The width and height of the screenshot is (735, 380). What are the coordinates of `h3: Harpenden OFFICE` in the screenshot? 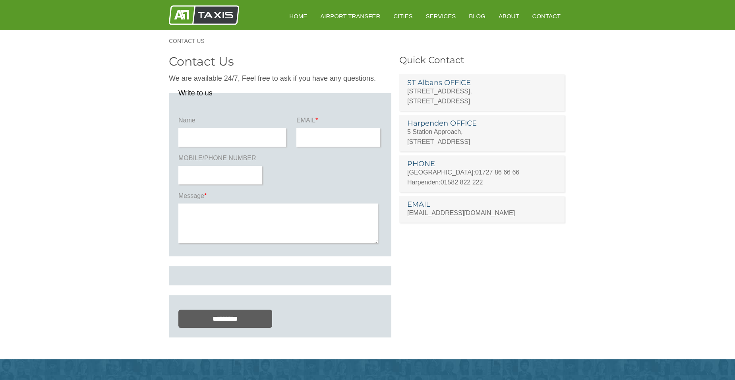 It's located at (482, 123).